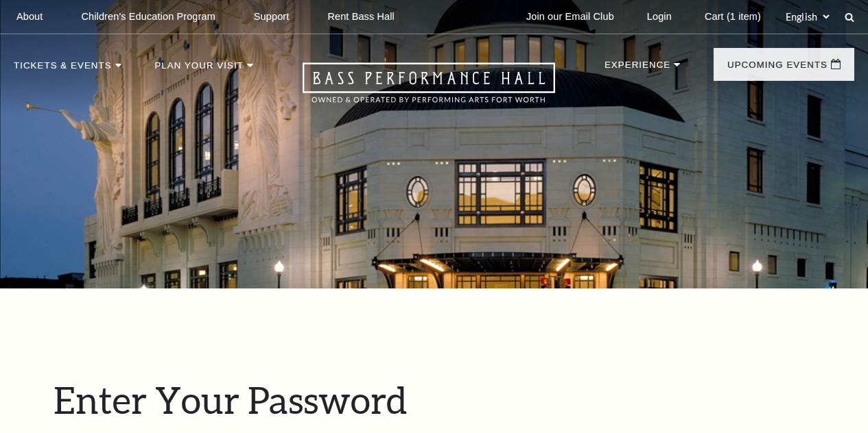 This screenshot has height=433, width=868. I want to click on p: Upcoming Events, so click(777, 69).